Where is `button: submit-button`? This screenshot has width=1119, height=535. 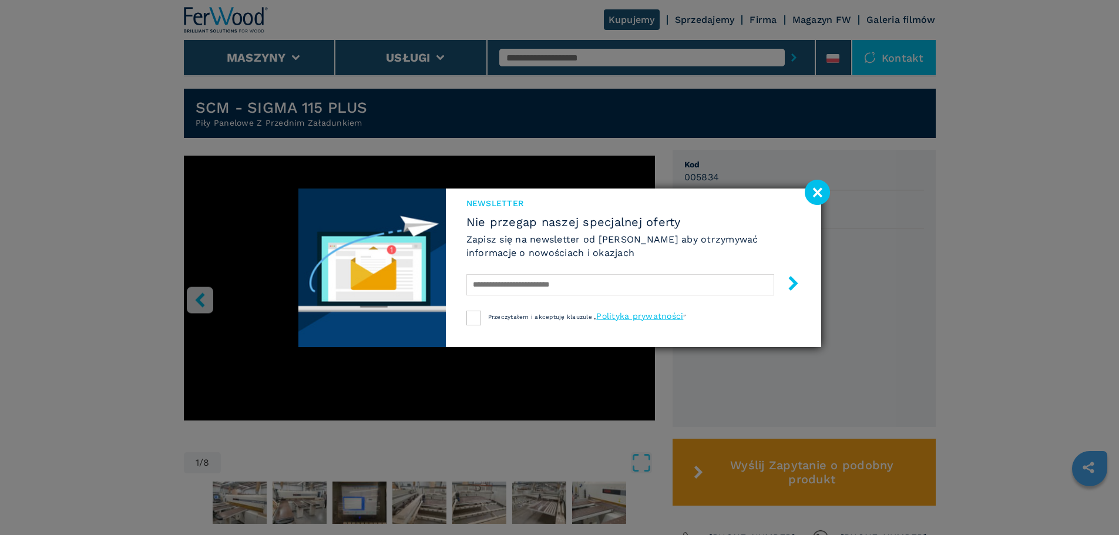 button: submit-button is located at coordinates (787, 285).